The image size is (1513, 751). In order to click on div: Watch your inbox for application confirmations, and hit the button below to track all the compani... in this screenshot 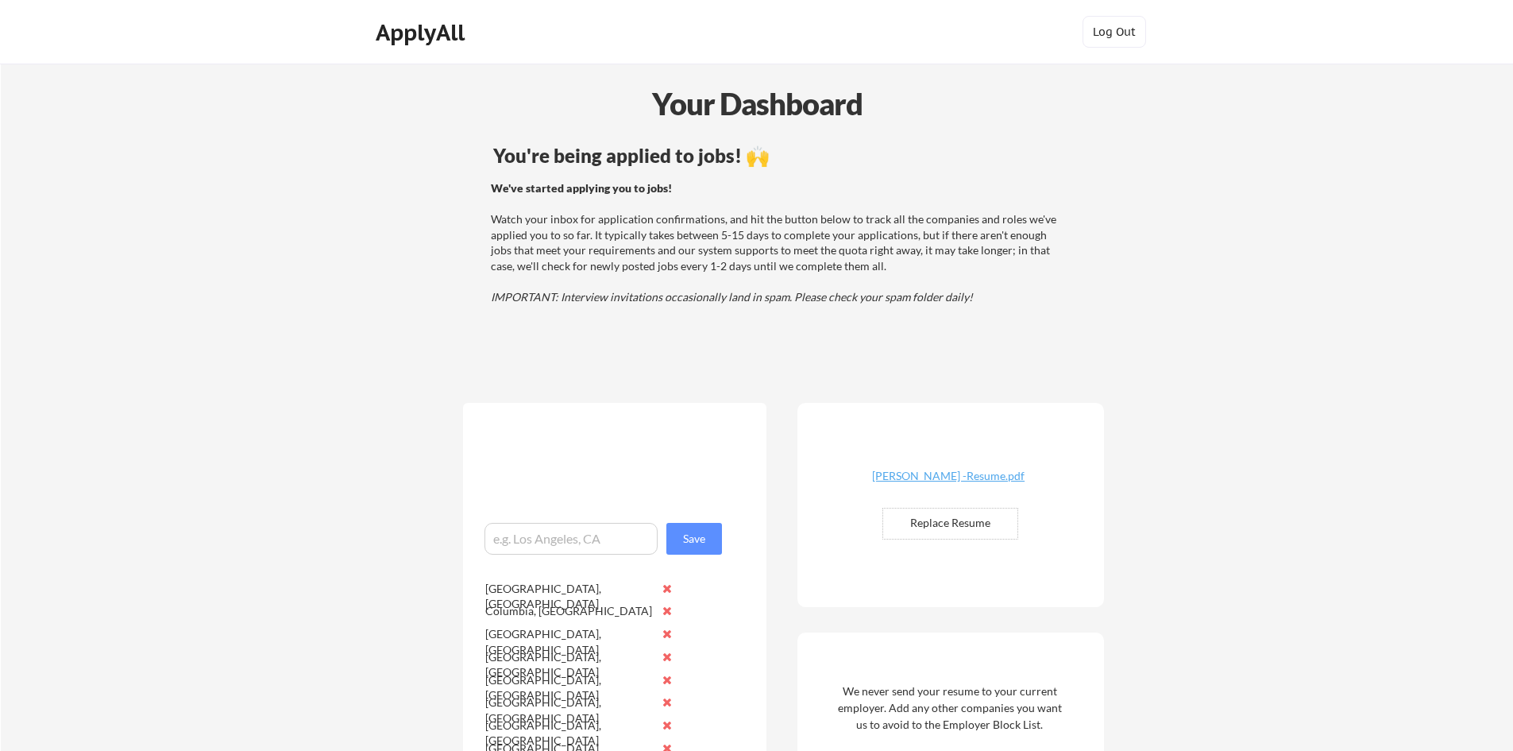, I will do `click(777, 242)`.